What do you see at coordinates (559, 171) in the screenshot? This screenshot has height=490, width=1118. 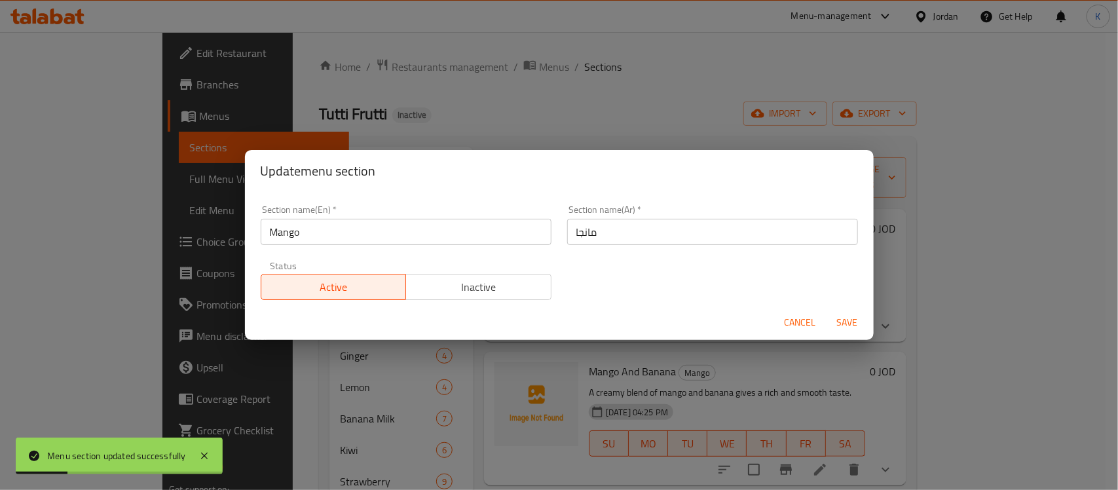 I see `h2: Update menu section` at bounding box center [559, 171].